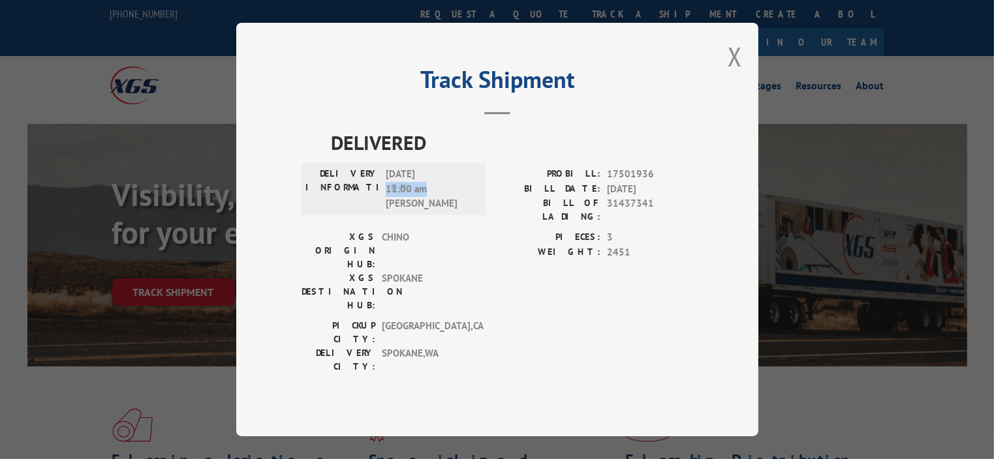 This screenshot has width=994, height=459. What do you see at coordinates (650, 174) in the screenshot?
I see `span: 17501936` at bounding box center [650, 174].